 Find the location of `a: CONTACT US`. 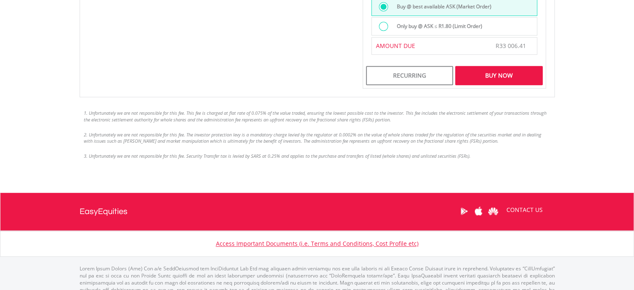

a: CONTACT US is located at coordinates (525, 210).